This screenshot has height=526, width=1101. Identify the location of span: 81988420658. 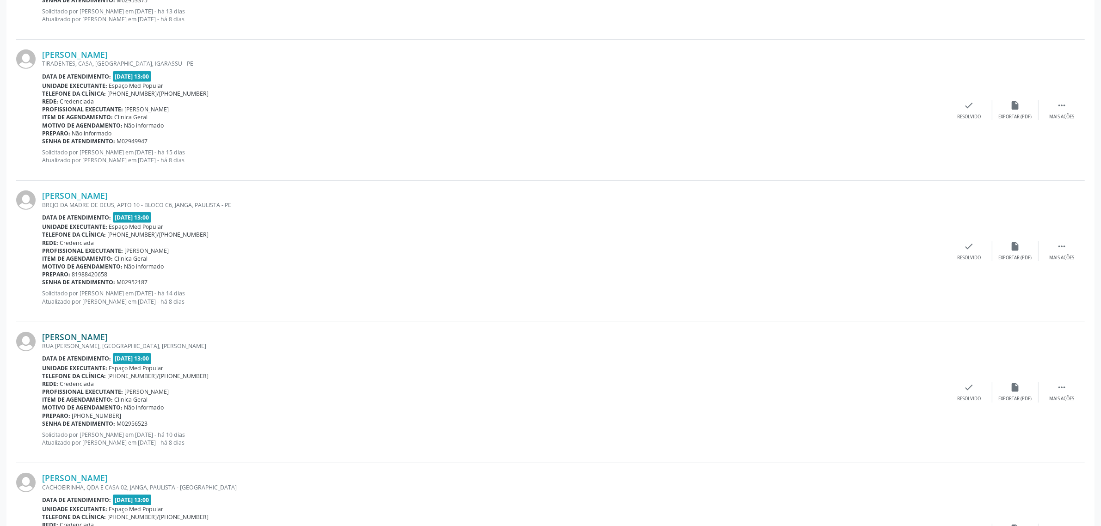
(90, 274).